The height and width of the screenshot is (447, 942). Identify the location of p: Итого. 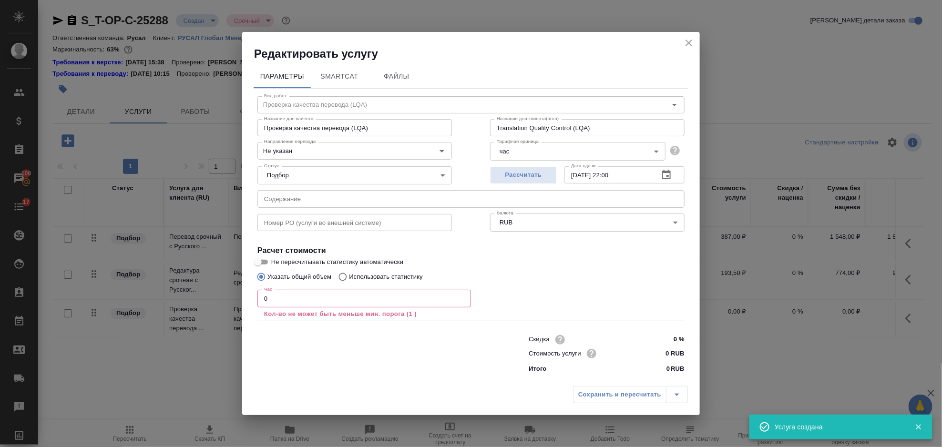
(538, 369).